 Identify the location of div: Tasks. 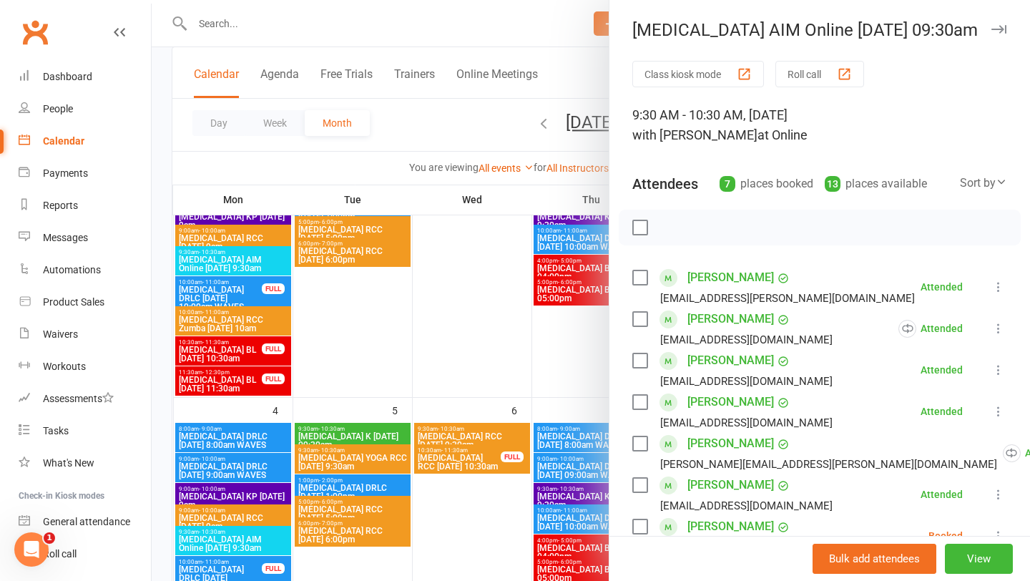
(56, 431).